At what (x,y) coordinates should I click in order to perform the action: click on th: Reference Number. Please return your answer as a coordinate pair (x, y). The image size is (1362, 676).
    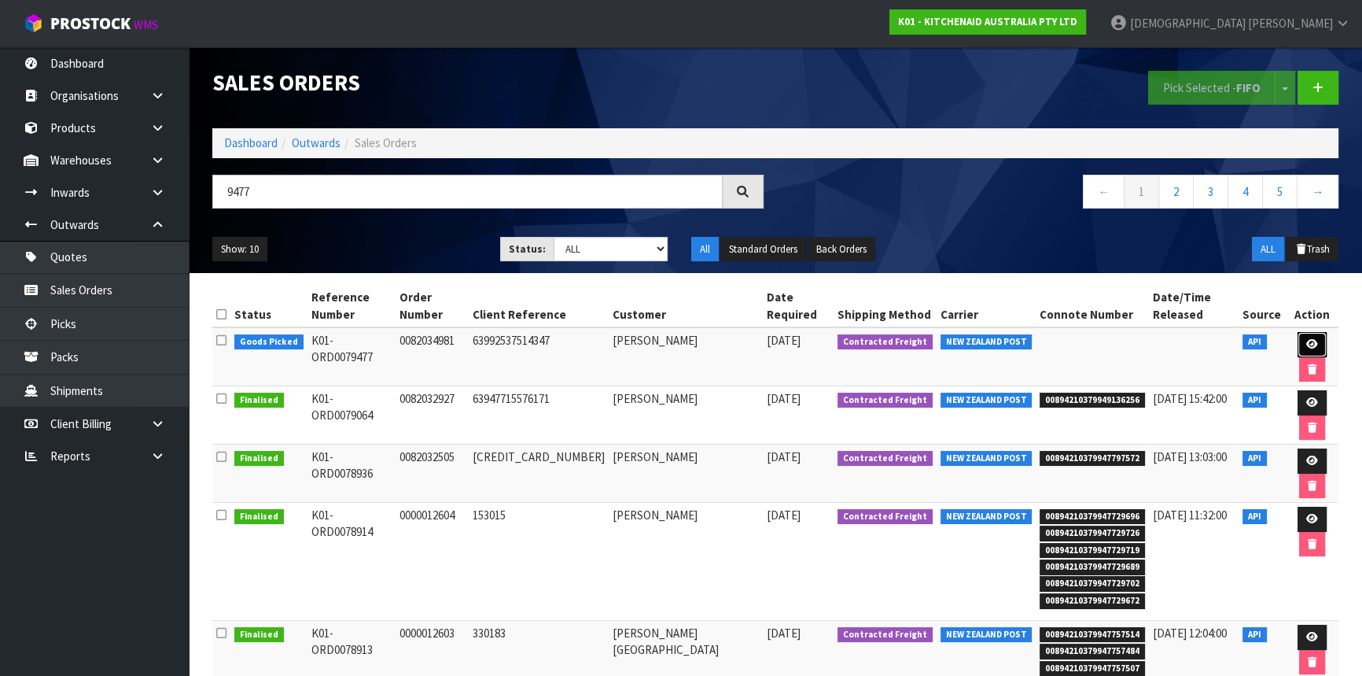
    Looking at the image, I should click on (352, 306).